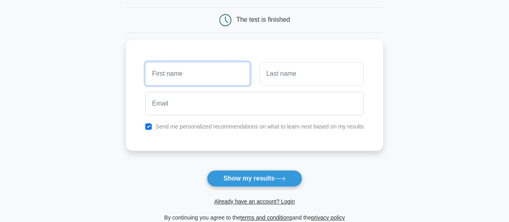 This screenshot has height=222, width=509. I want to click on input: First name, so click(197, 74).